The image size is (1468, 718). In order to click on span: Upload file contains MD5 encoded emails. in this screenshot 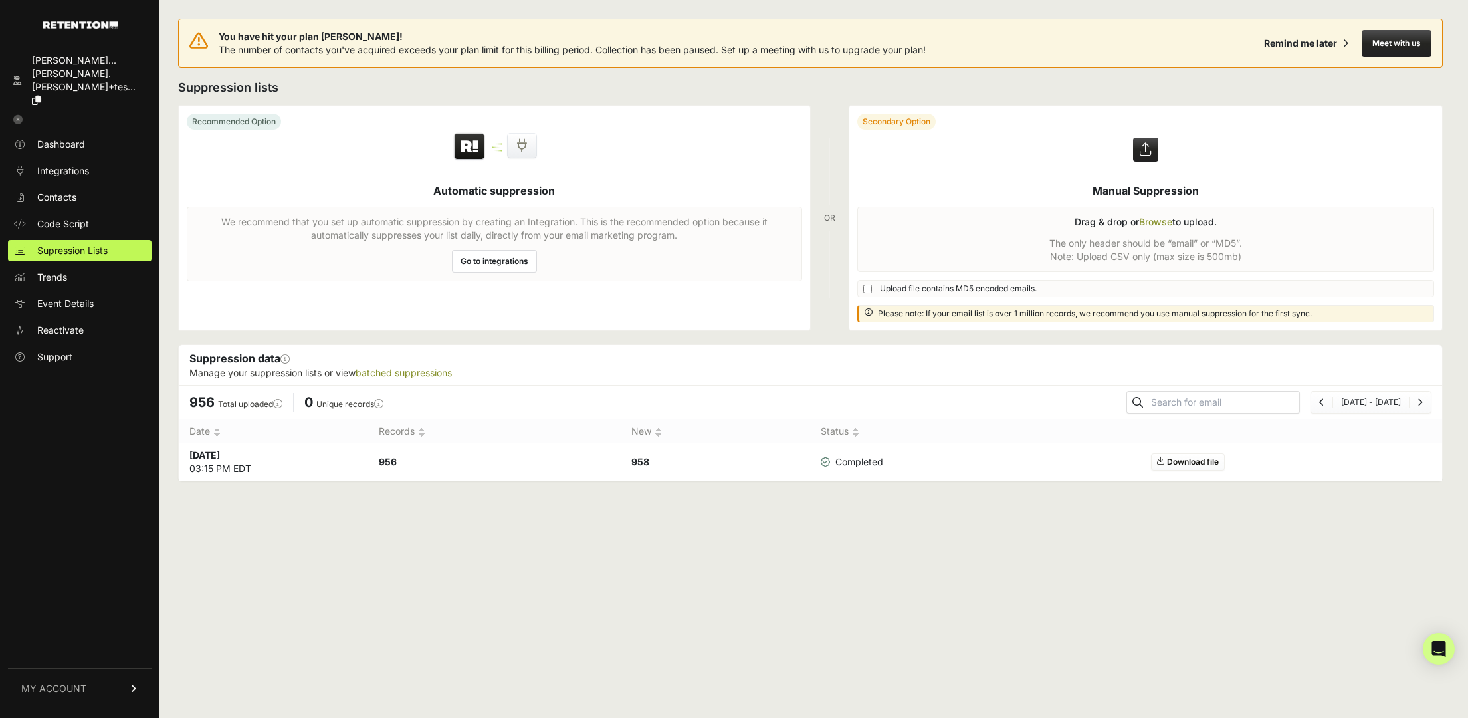, I will do `click(958, 288)`.